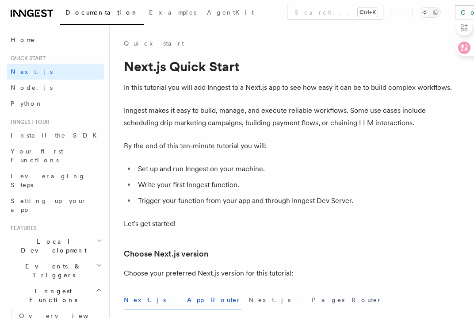  Describe the element at coordinates (55, 271) in the screenshot. I see `button: Events & Triggers` at that location.